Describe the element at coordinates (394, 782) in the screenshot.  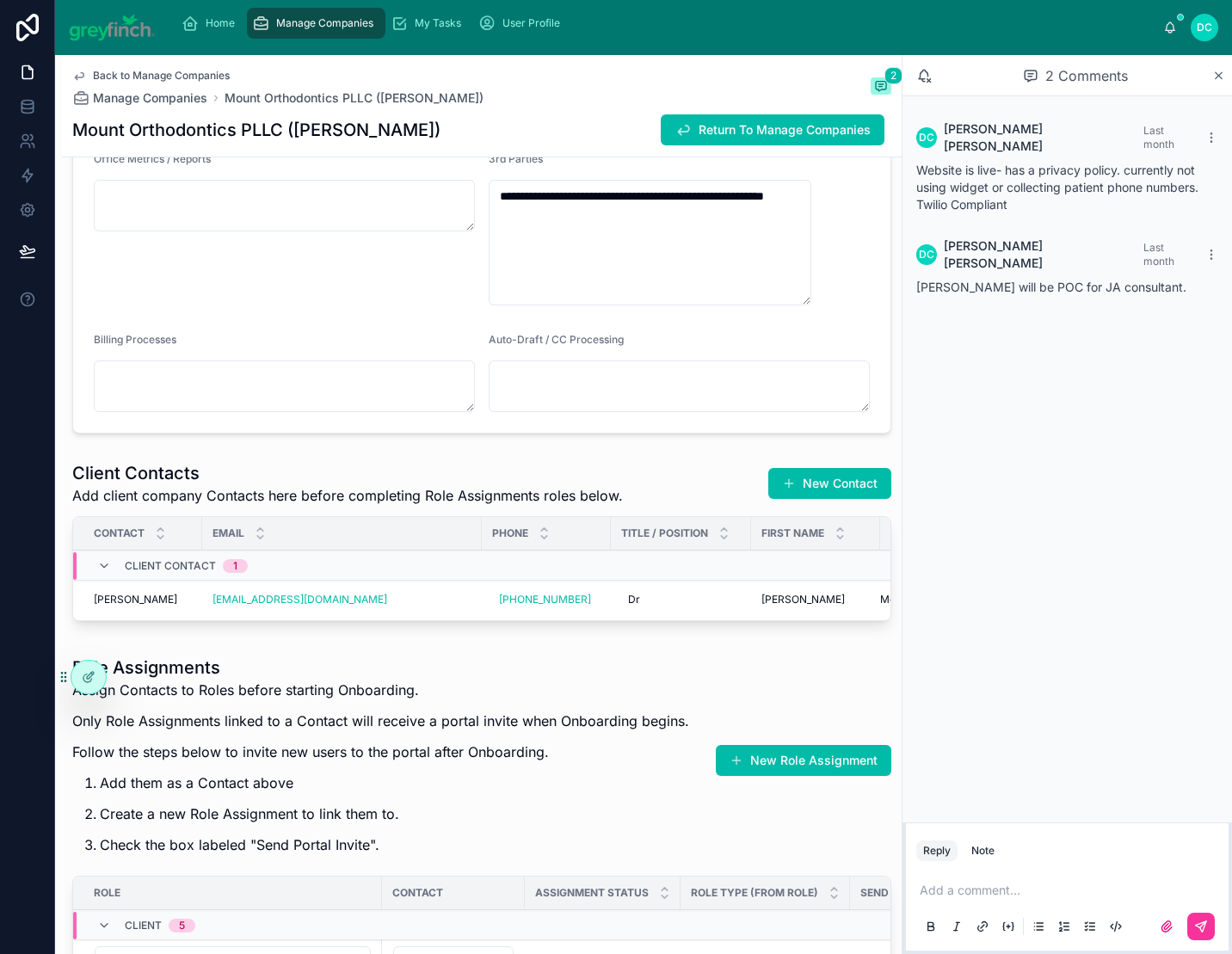
I see `p: Add them as a Contact above` at that location.